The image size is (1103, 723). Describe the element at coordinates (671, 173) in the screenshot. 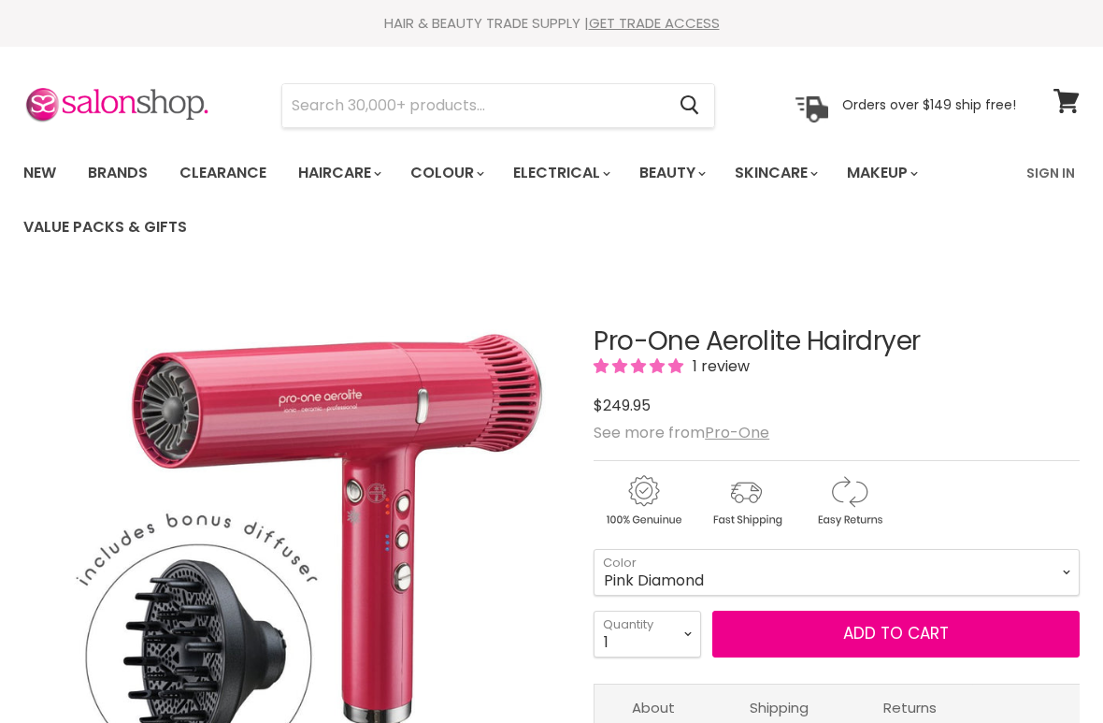

I see `a: Beauty` at that location.